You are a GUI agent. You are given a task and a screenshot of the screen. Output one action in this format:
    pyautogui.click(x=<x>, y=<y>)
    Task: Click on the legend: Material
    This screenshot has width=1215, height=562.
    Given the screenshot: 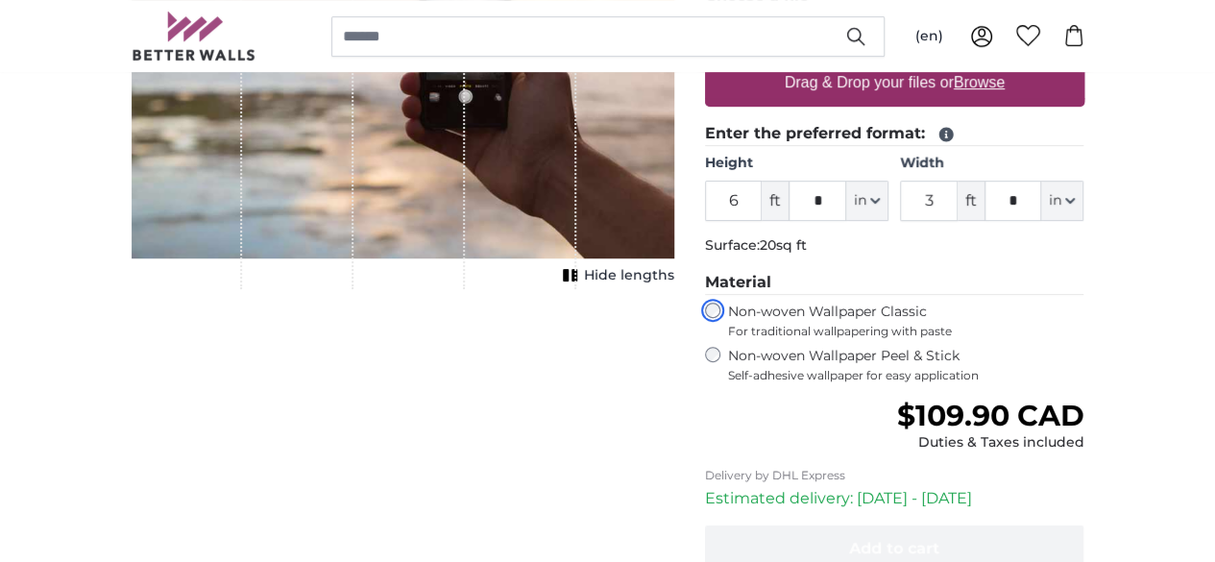 What is the action you would take?
    pyautogui.click(x=894, y=282)
    